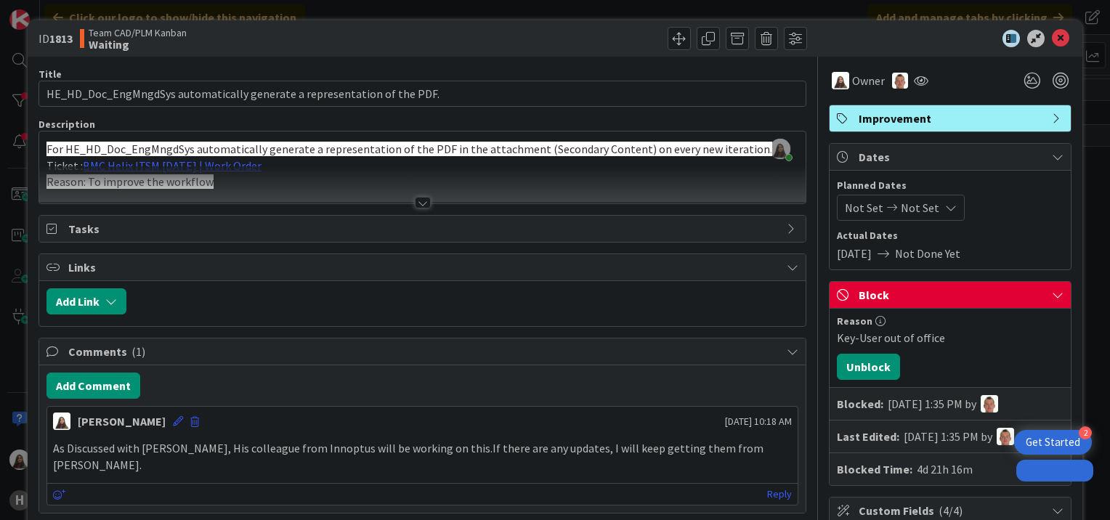 The width and height of the screenshot is (1110, 520). I want to click on span: ID, so click(55, 39).